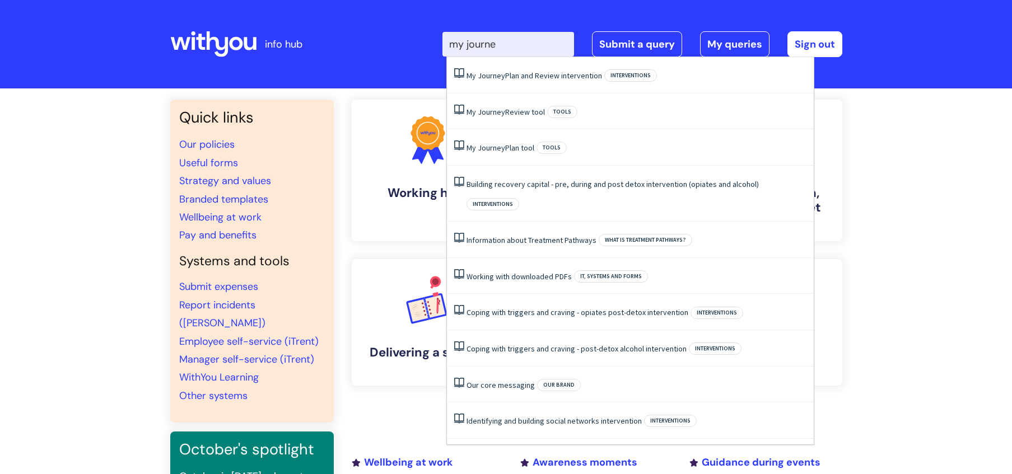 The image size is (1012, 474). What do you see at coordinates (428, 170) in the screenshot?
I see `a: Working here` at bounding box center [428, 170].